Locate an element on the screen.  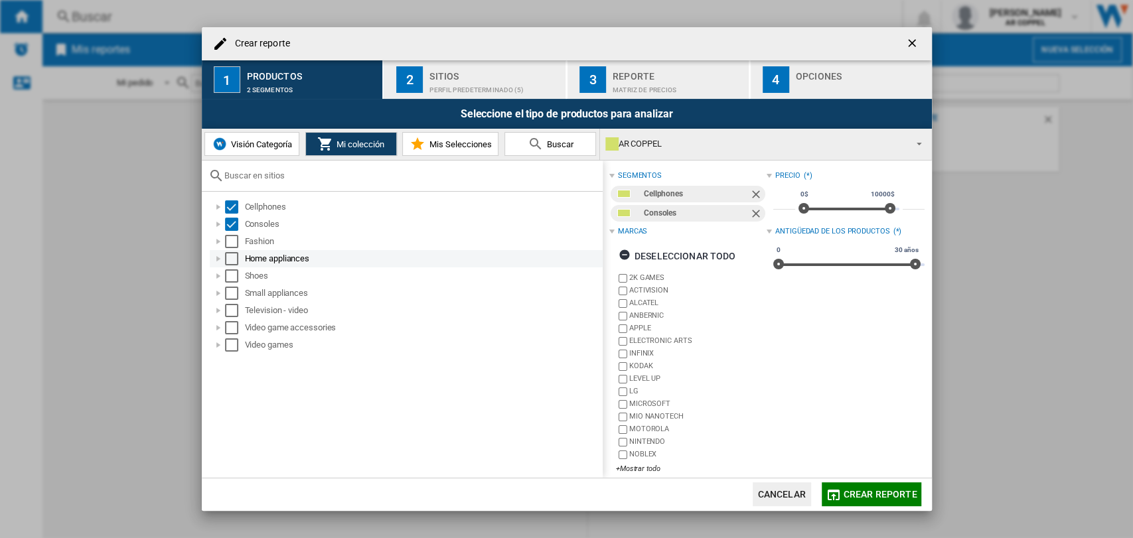
span: 0 is located at coordinates (779, 250).